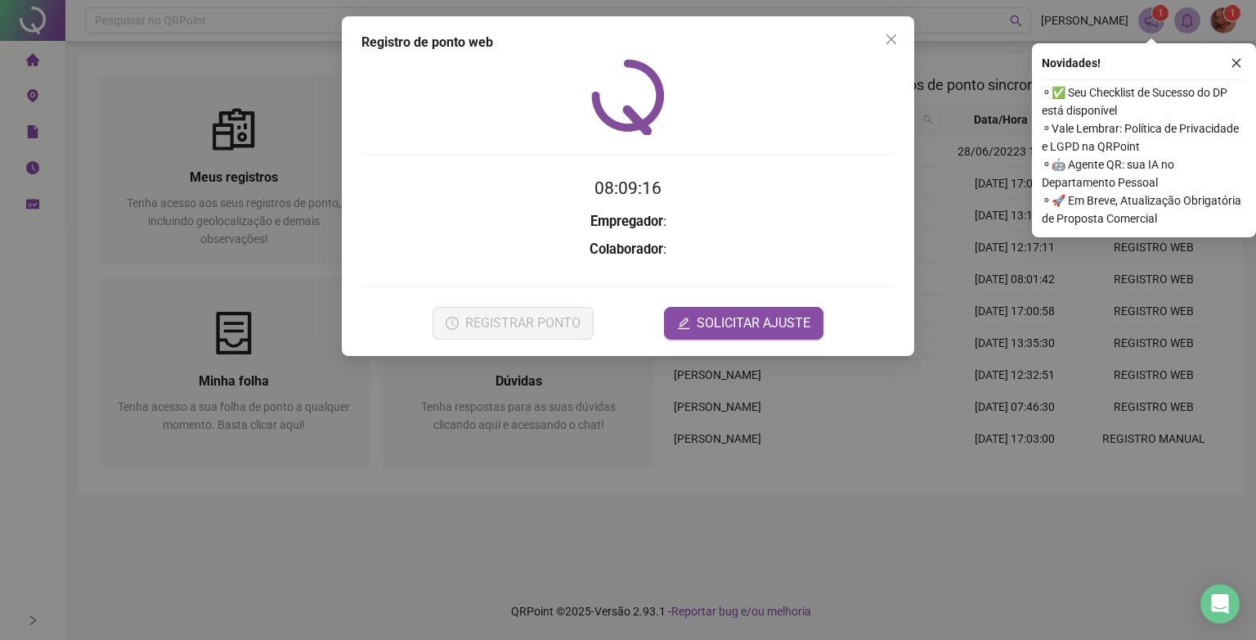 The height and width of the screenshot is (640, 1256). Describe the element at coordinates (1220, 604) in the screenshot. I see `div: Open Intercom Messenger` at that location.